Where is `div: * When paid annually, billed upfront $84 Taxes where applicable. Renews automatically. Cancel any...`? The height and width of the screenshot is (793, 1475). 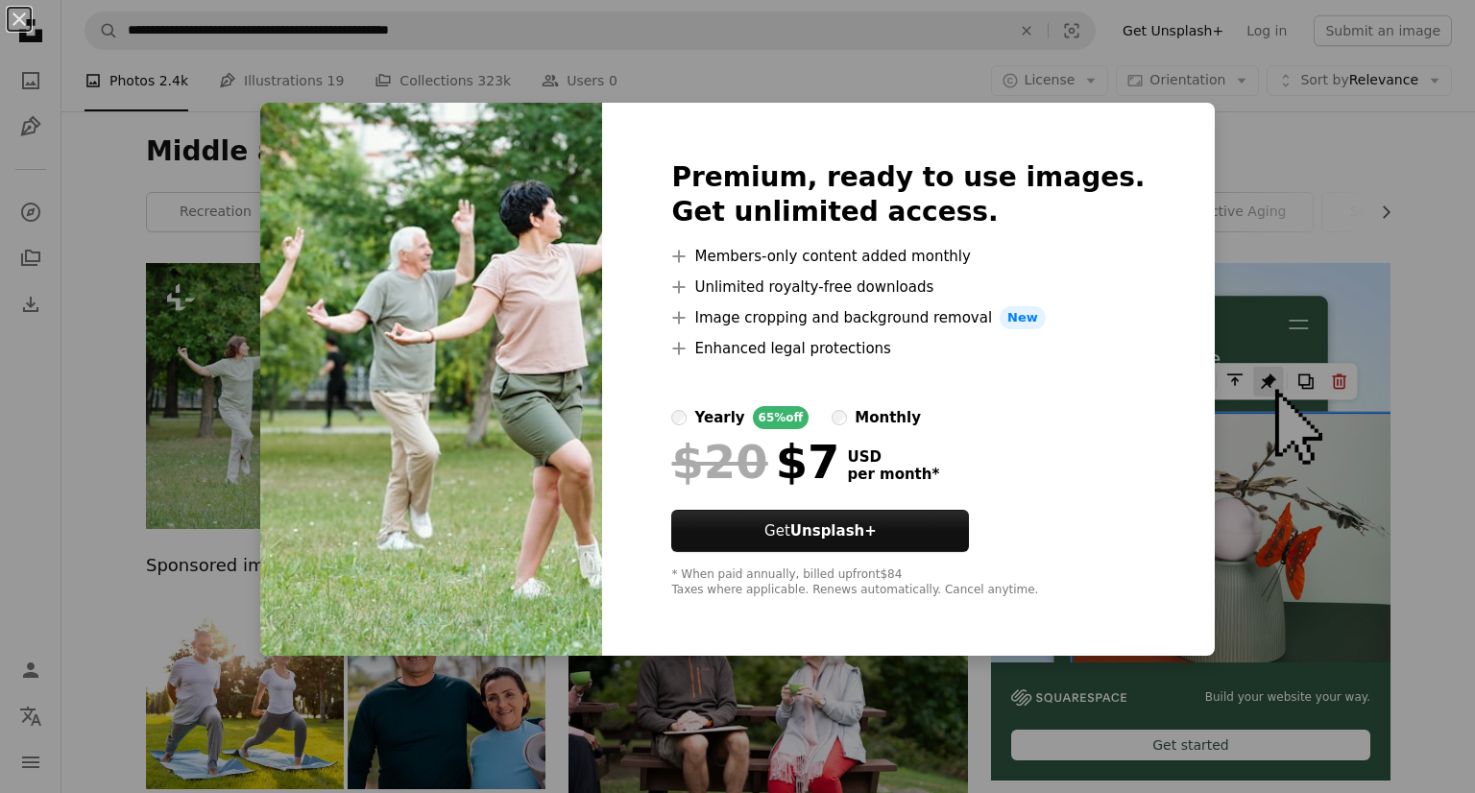 div: * When paid annually, billed upfront $84 Taxes where applicable. Renews automatically. Cancel any... is located at coordinates (907, 583).